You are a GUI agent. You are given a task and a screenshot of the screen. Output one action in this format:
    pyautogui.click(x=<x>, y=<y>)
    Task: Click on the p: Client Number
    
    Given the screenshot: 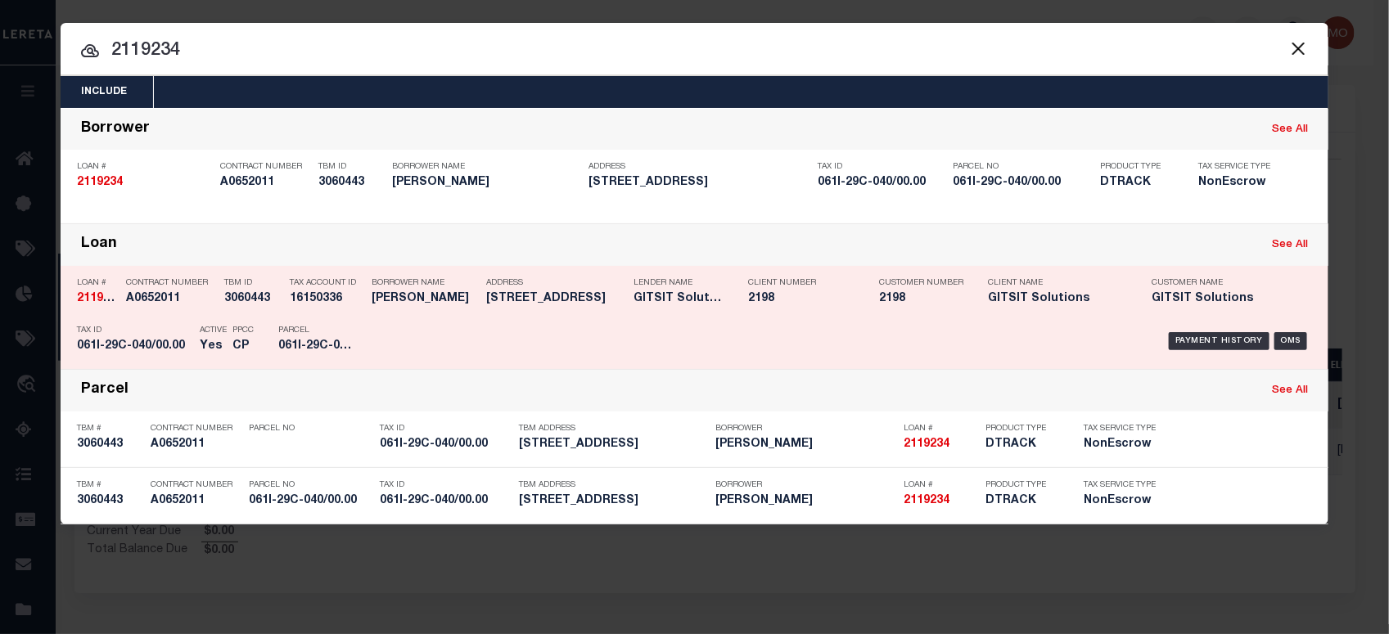 What is the action you would take?
    pyautogui.click(x=801, y=283)
    